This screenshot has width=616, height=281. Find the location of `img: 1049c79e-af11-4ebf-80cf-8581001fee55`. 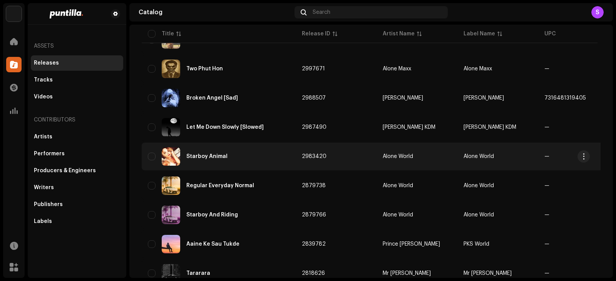

img: 1049c79e-af11-4ebf-80cf-8581001fee55 is located at coordinates (171, 215).